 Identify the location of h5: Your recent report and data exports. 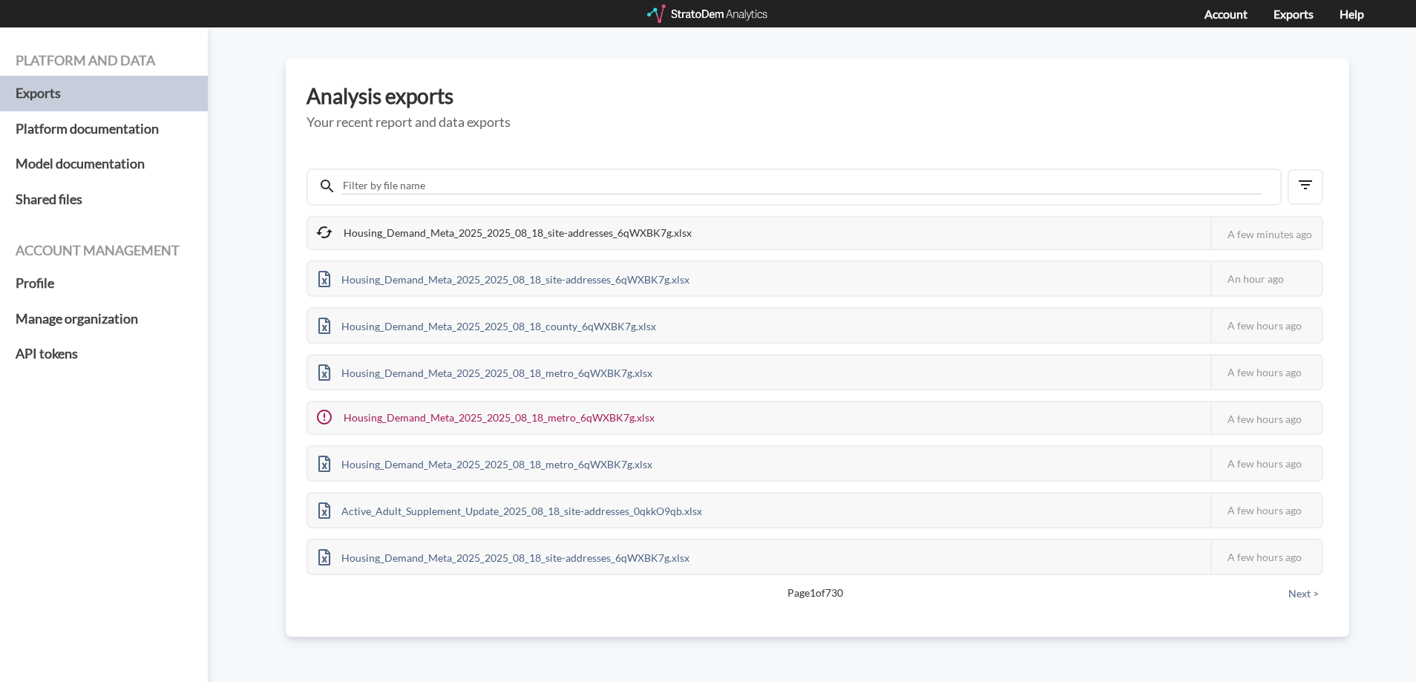
(817, 122).